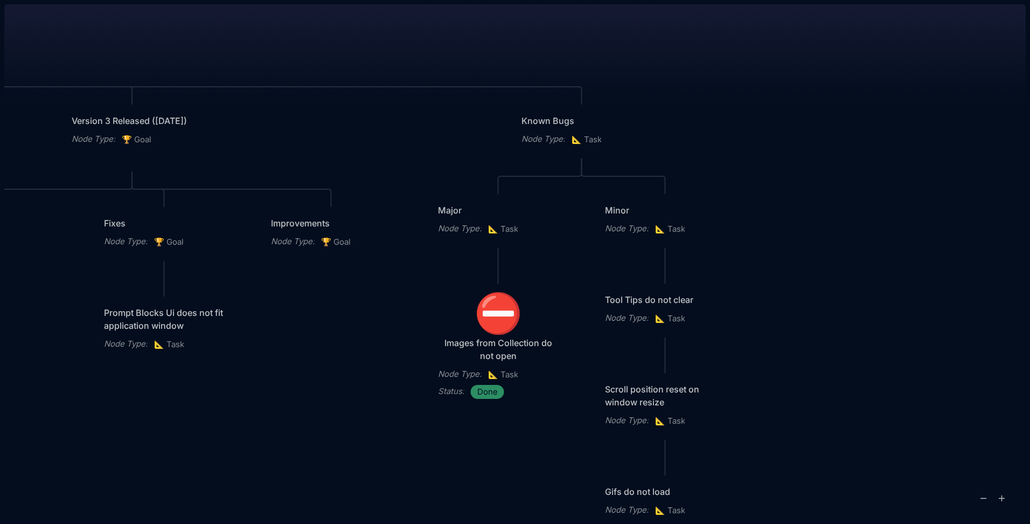 The width and height of the screenshot is (1030, 524). I want to click on div: Status :, so click(451, 391).